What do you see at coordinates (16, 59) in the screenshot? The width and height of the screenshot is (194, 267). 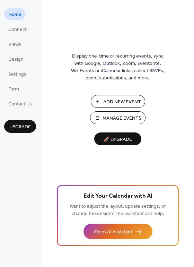 I see `a: Design` at bounding box center [16, 59].